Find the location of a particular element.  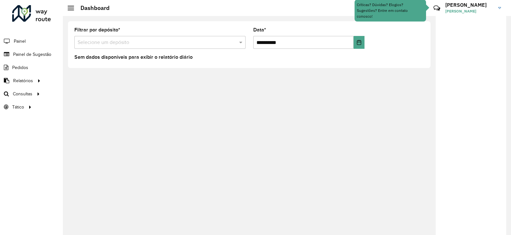

span: Consultas is located at coordinates (22, 94).